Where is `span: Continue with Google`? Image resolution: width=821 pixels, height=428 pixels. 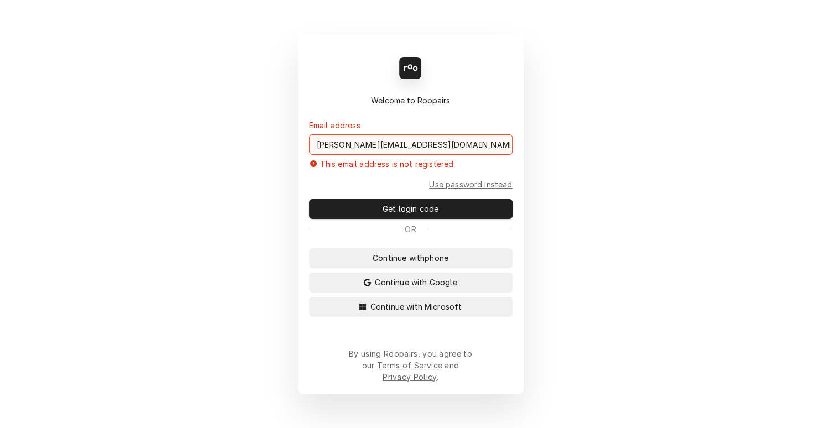
span: Continue with Google is located at coordinates (416, 282).